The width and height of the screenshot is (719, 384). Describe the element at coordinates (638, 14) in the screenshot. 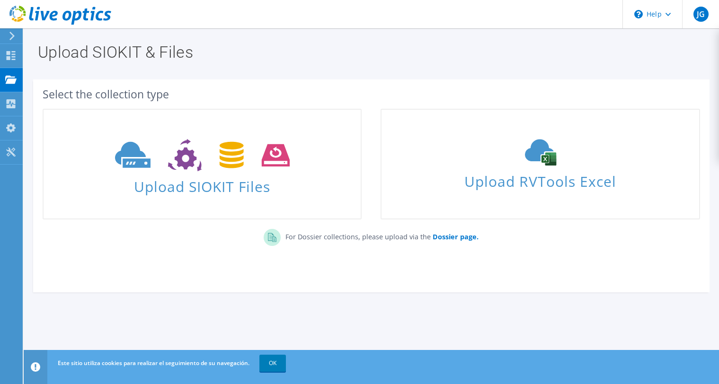

I see `svg: \n` at that location.